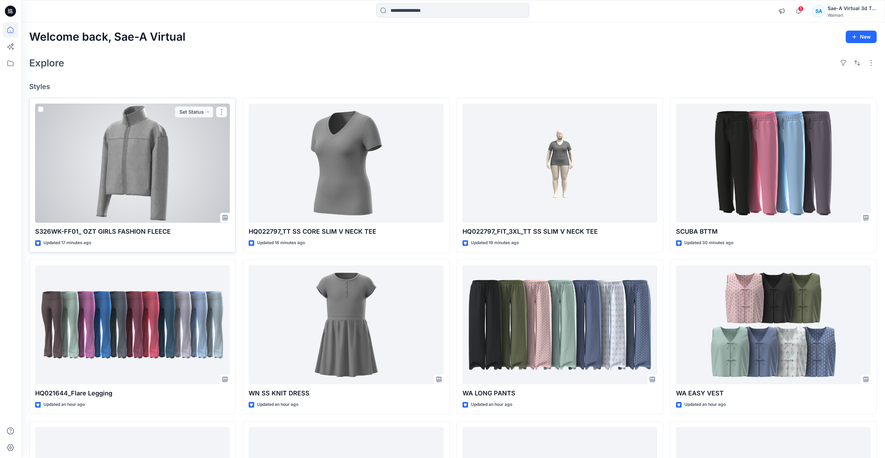  What do you see at coordinates (773, 393) in the screenshot?
I see `p: WA EASY VEST` at bounding box center [773, 393].